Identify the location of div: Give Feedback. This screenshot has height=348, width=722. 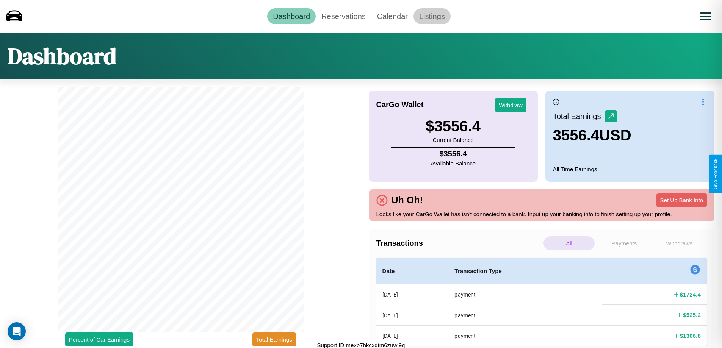
(715, 174).